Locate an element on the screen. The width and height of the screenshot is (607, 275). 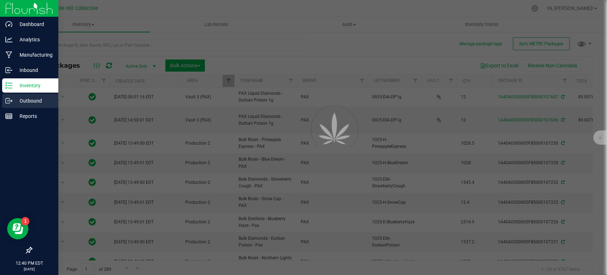
p: Manufacturing is located at coordinates (34, 55).